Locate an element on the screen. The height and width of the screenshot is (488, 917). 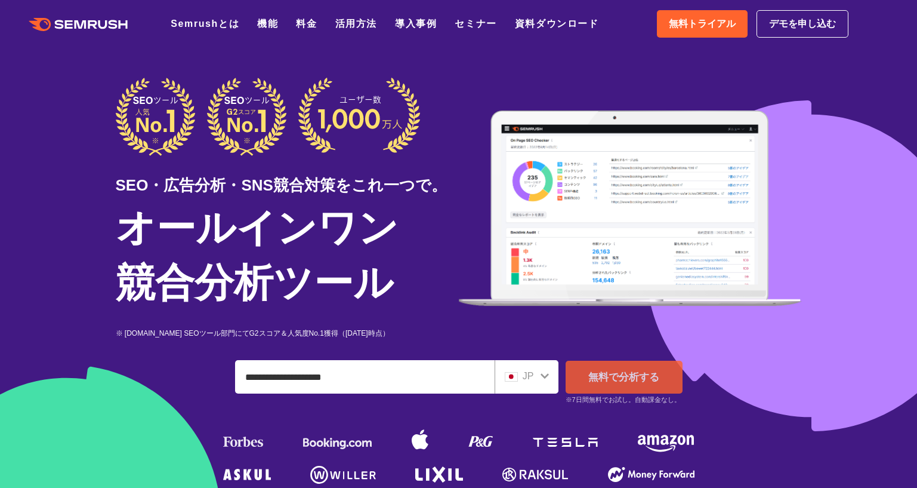
a: 活用方法 is located at coordinates (356, 23).